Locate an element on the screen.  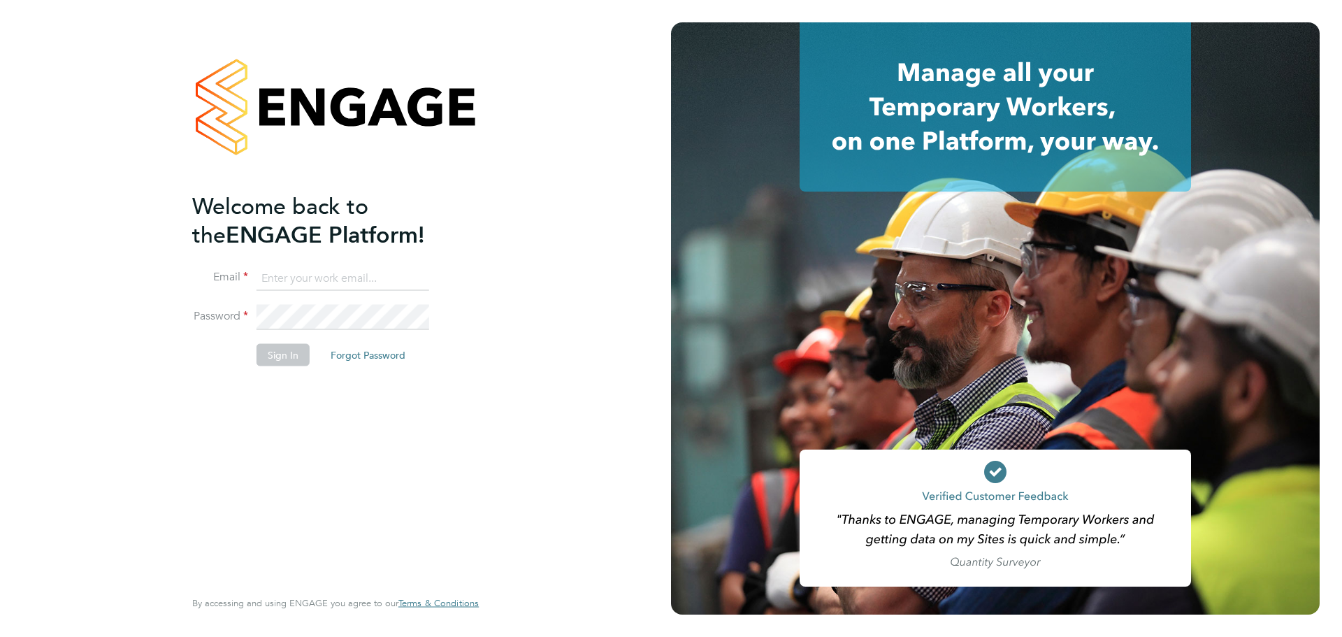
h2: ENGAGE Platform! is located at coordinates (328, 220).